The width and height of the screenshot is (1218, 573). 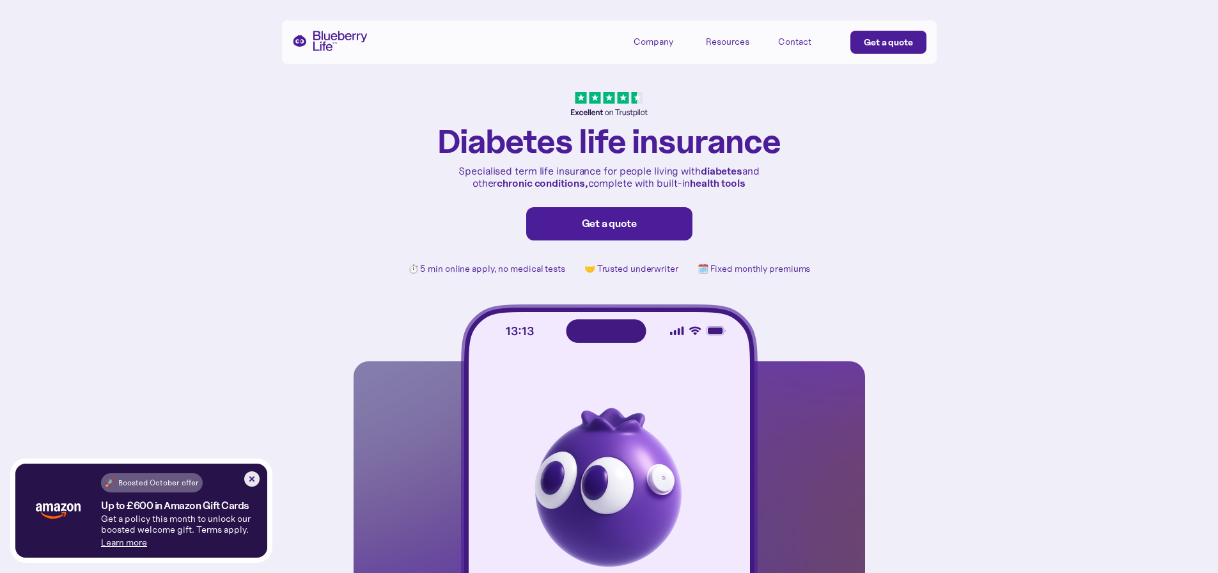 I want to click on a: Contact, so click(x=807, y=41).